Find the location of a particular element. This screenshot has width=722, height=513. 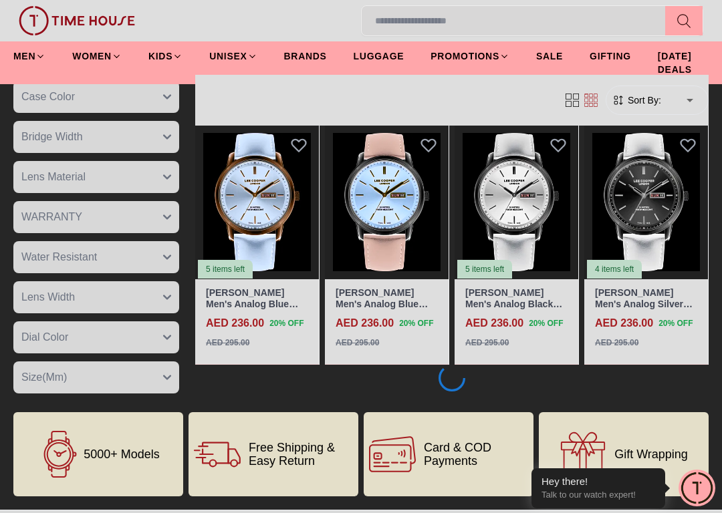

span: BRANDS is located at coordinates (306, 56).